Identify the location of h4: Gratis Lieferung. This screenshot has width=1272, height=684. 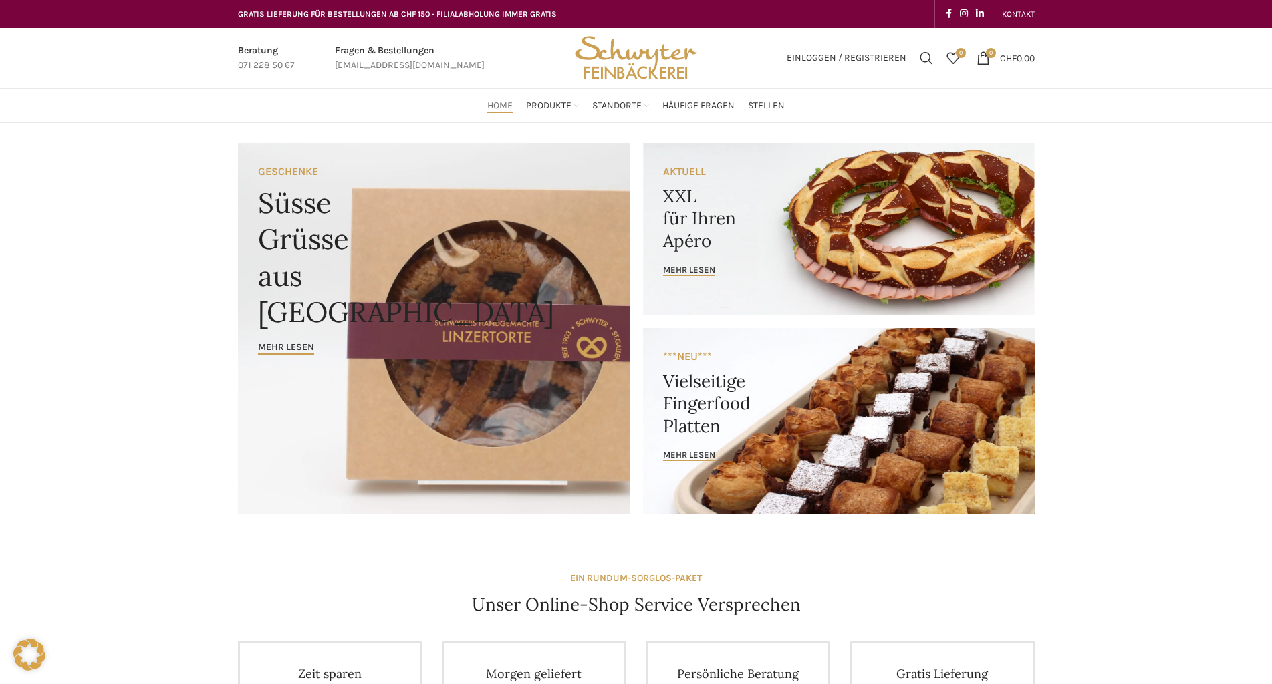
(942, 674).